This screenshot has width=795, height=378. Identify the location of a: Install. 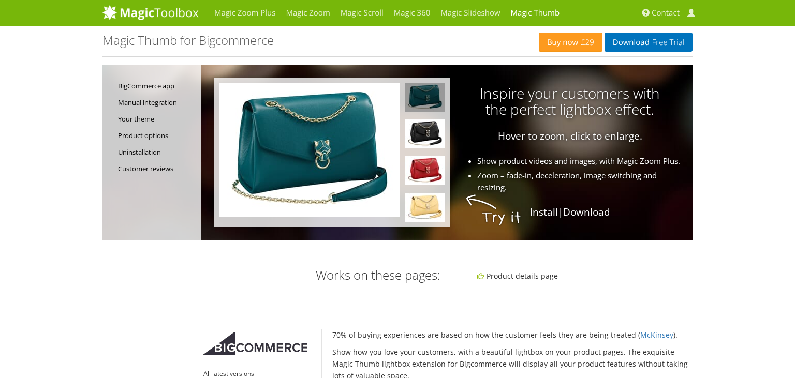
(544, 212).